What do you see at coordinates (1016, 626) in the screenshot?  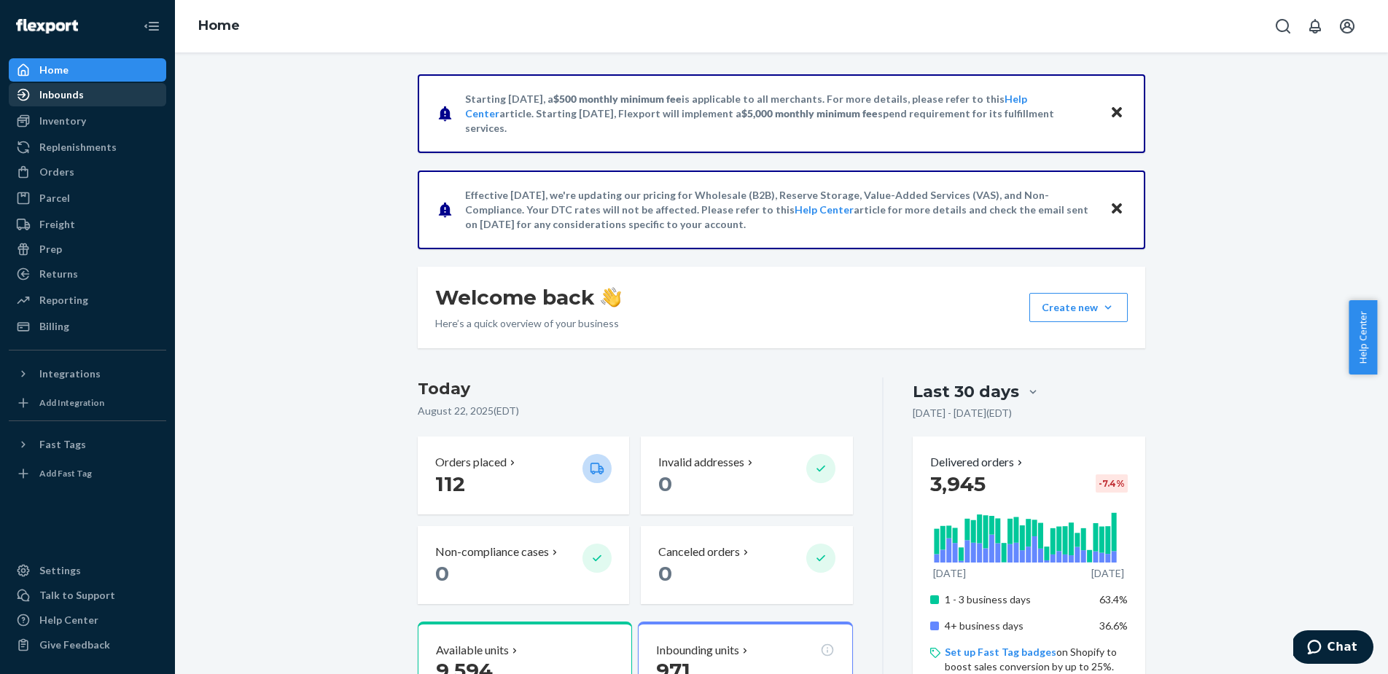 I see `p: 4+ business days` at bounding box center [1016, 626].